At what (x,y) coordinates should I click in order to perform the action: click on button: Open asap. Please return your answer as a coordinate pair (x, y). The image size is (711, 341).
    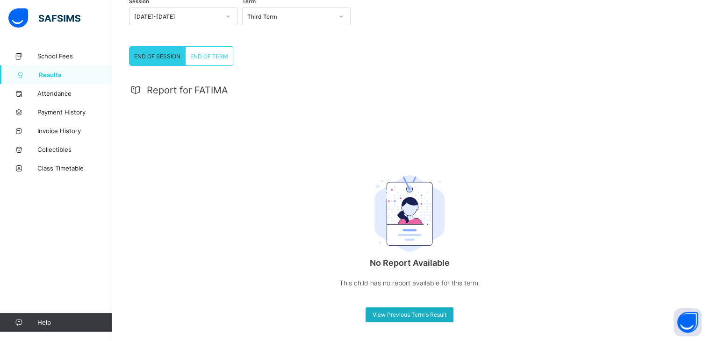
    Looking at the image, I should click on (688, 323).